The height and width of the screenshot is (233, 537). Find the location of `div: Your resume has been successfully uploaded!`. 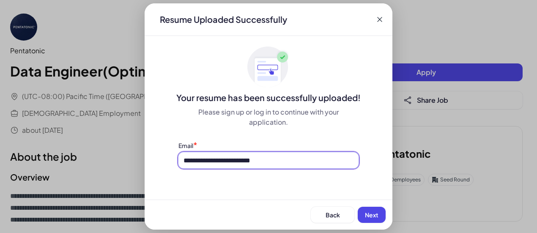

div: Your resume has been successfully uploaded! is located at coordinates (269, 98).